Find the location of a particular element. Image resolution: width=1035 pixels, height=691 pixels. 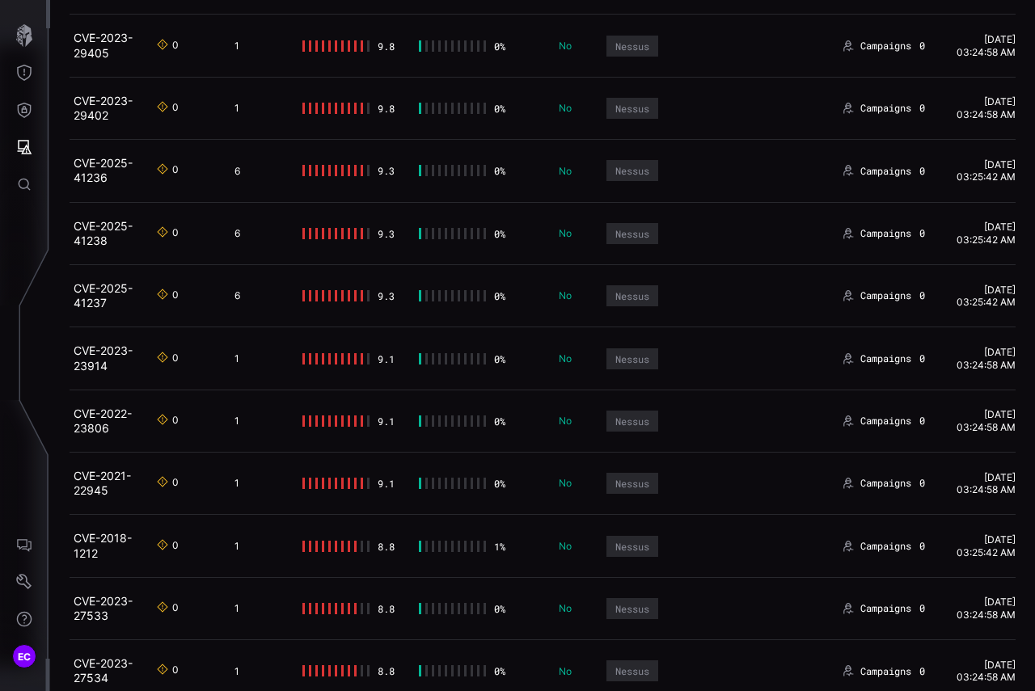

a: CVE-2018-1212 is located at coordinates (103, 545).